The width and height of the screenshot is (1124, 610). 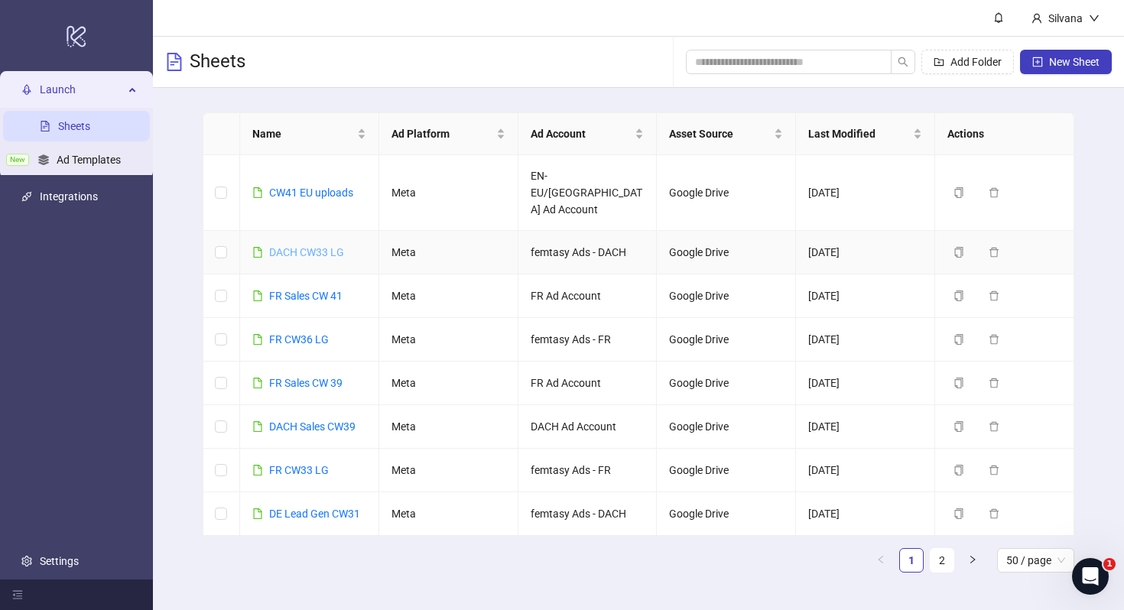 I want to click on span: file-text, so click(x=174, y=62).